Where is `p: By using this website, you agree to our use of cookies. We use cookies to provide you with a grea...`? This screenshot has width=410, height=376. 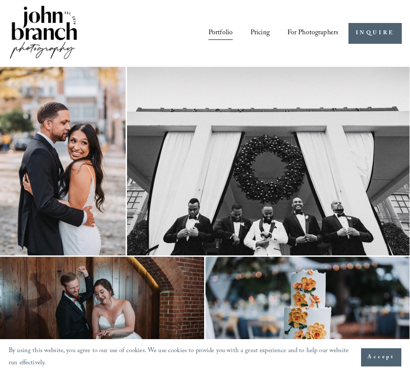 p: By using this website, you agree to our use of cookies. We use cookies to provide you with a grea... is located at coordinates (180, 357).